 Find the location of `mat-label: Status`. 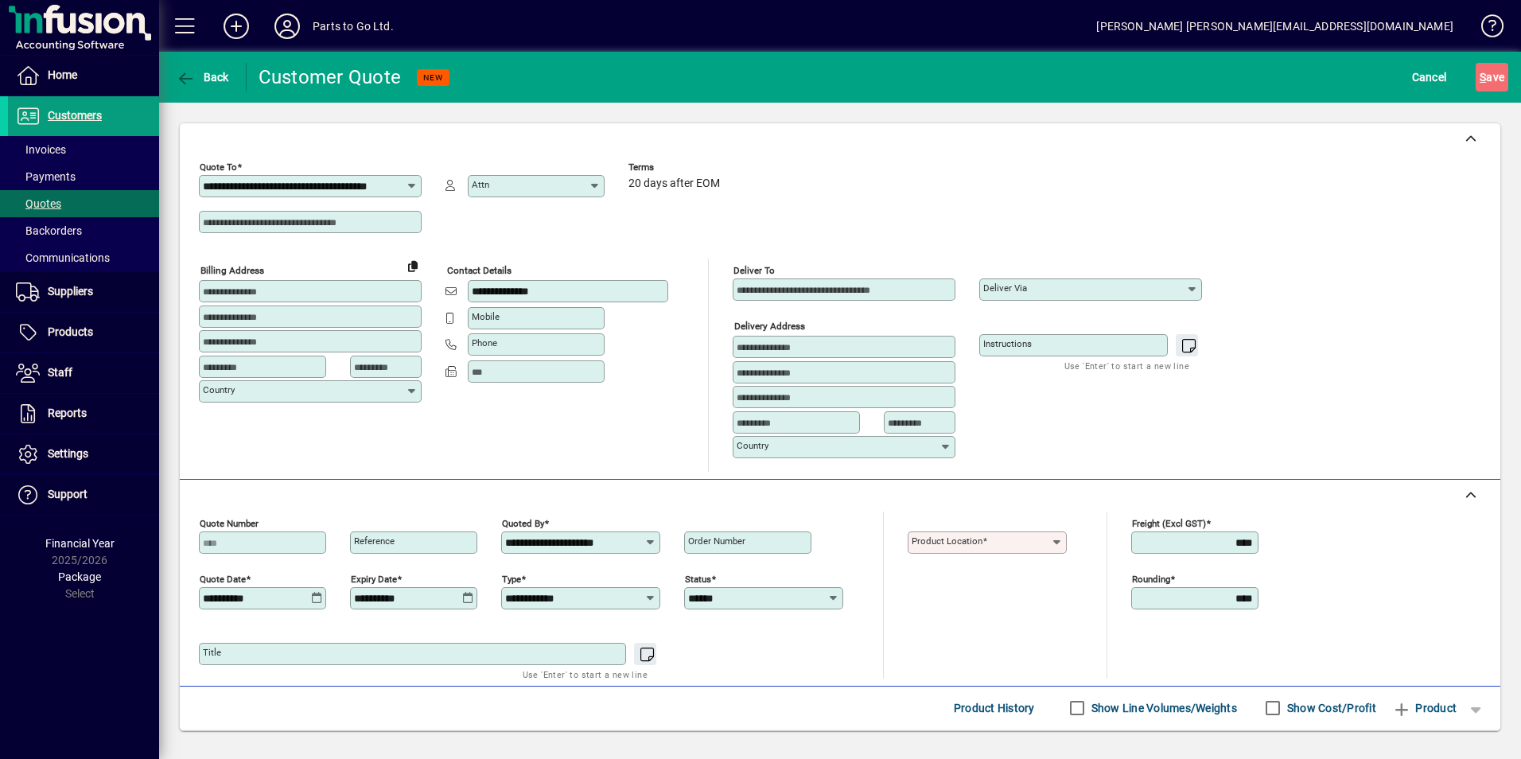

mat-label: Status is located at coordinates (698, 578).